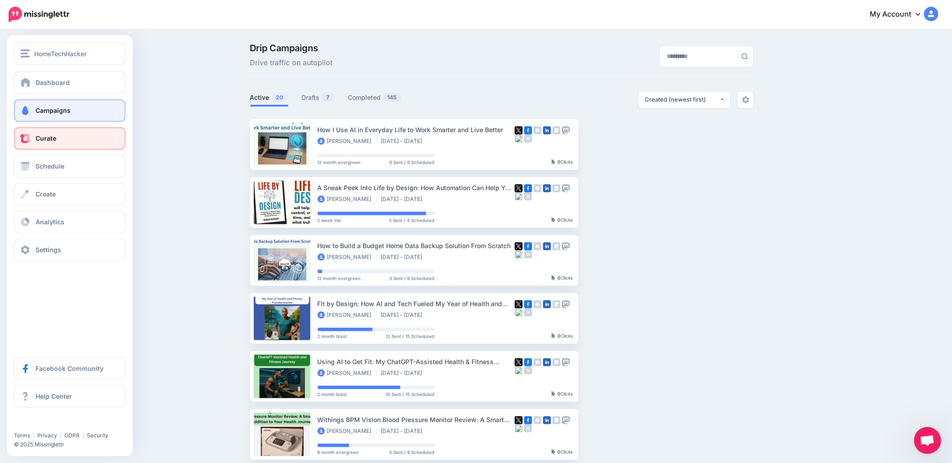 The image size is (952, 463). Describe the element at coordinates (332, 337) in the screenshot. I see `span: 2 month blast` at that location.